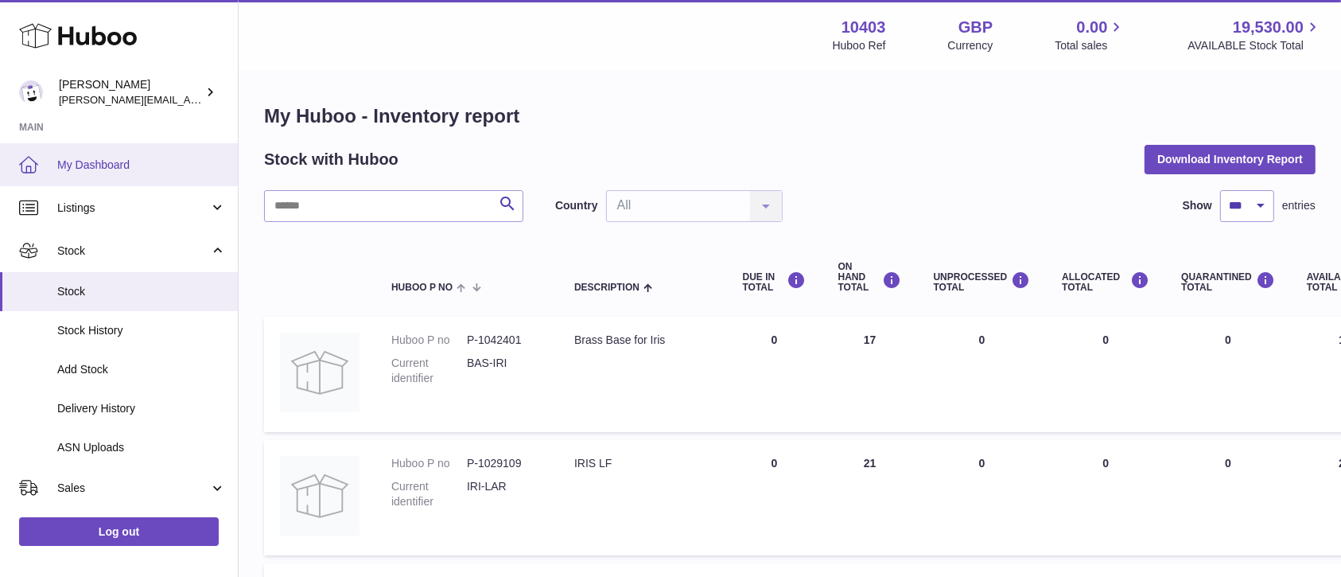  What do you see at coordinates (504, 340) in the screenshot?
I see `dd: P-1042401` at bounding box center [504, 340].